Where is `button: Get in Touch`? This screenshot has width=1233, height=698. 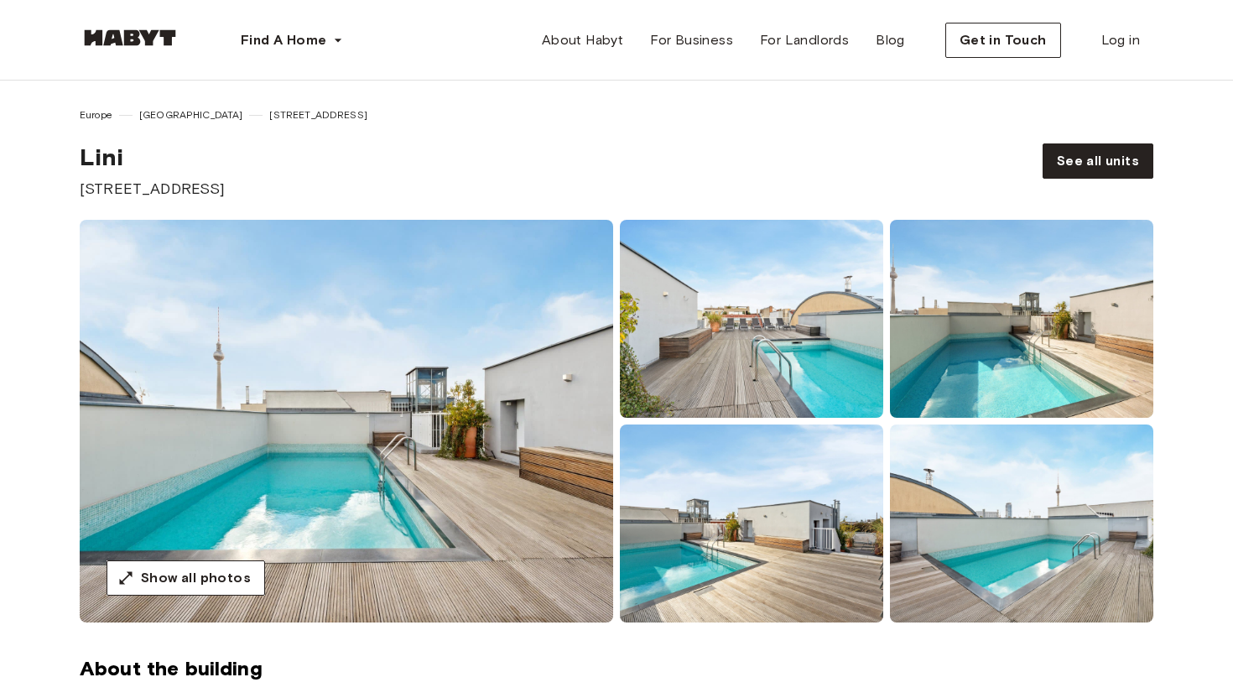 button: Get in Touch is located at coordinates (1003, 40).